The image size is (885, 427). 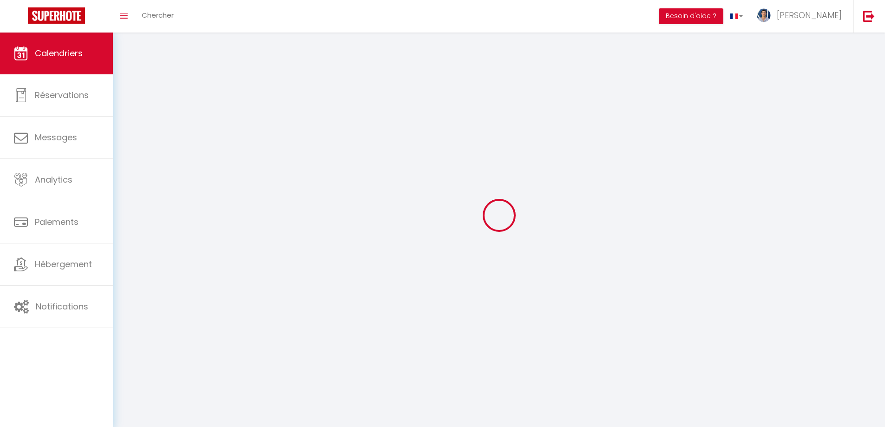 I want to click on img: Super Booking, so click(x=56, y=15).